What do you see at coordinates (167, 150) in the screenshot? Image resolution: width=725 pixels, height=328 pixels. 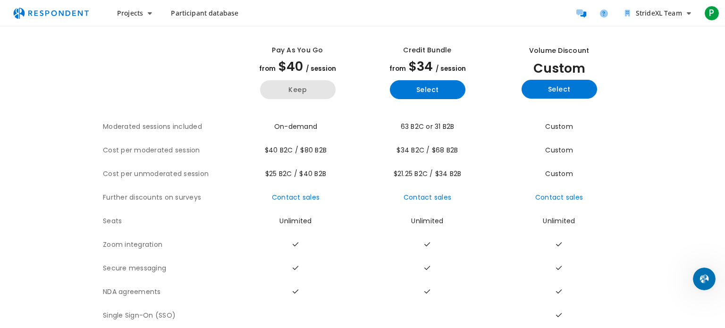 I see `th: Cost per moderated session` at bounding box center [167, 150].